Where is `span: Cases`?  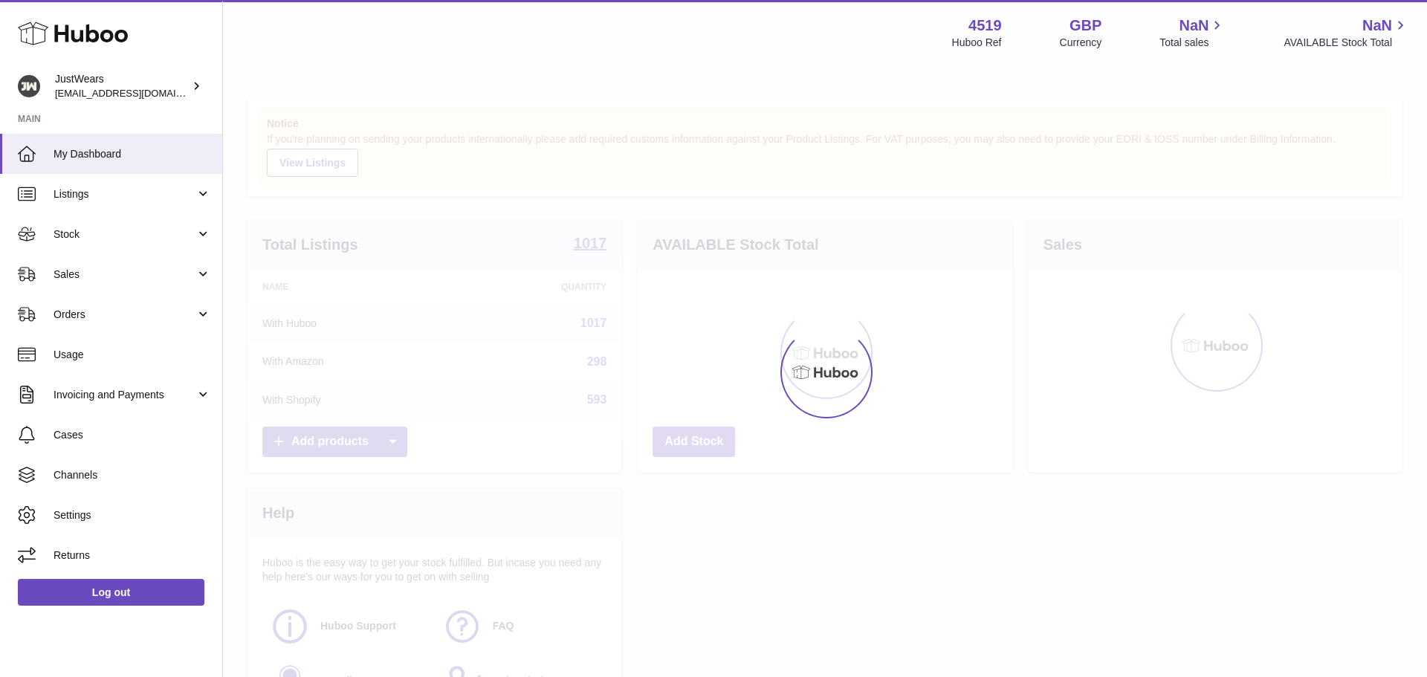
span: Cases is located at coordinates (132, 435).